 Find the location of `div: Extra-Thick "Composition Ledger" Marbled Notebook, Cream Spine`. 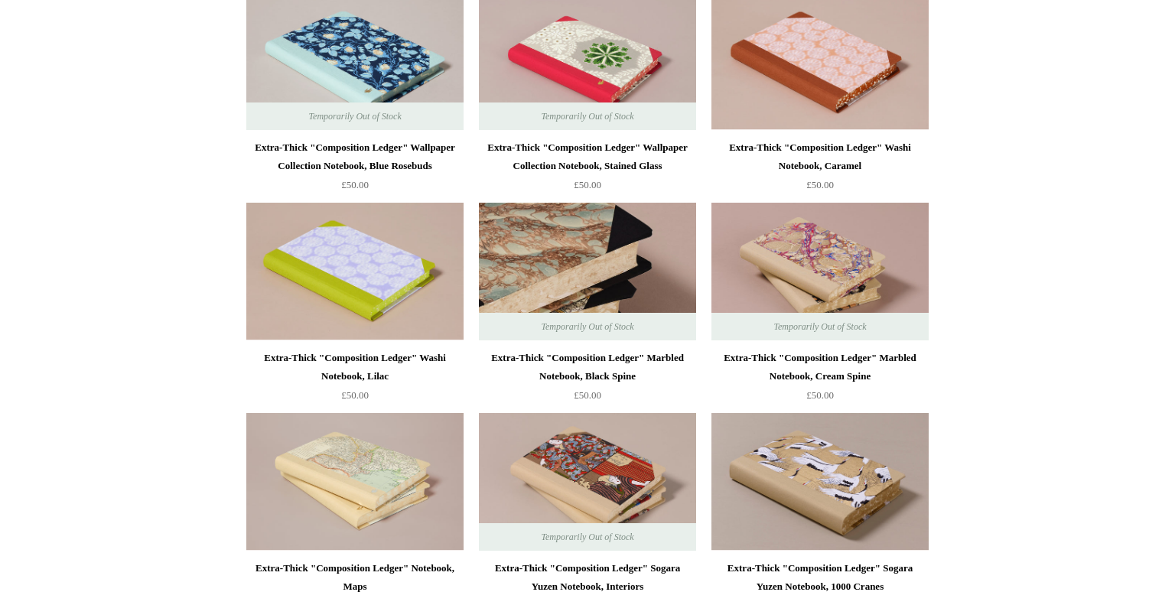

div: Extra-Thick "Composition Ledger" Marbled Notebook, Cream Spine is located at coordinates (820, 367).